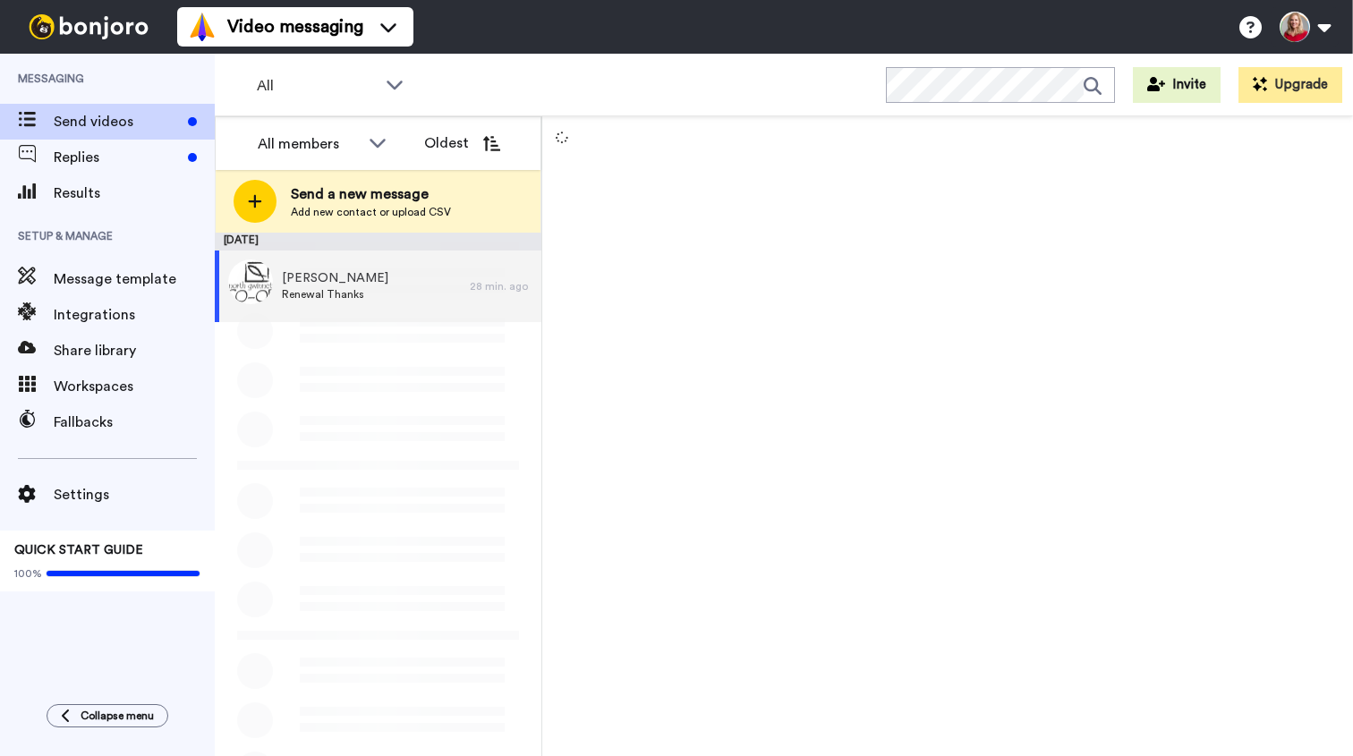 The image size is (1353, 756). Describe the element at coordinates (1291, 85) in the screenshot. I see `button: Upgrade` at that location.